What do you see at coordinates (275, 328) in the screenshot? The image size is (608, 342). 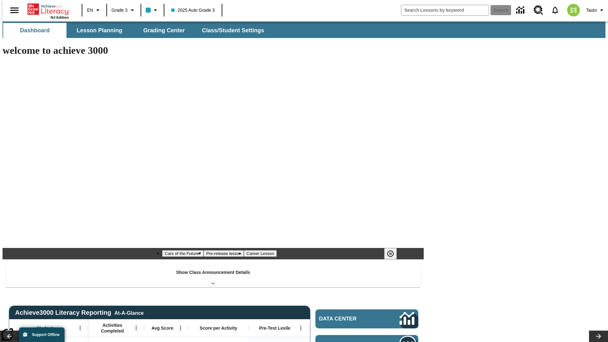 I see `span: Pre-Test Lexile` at bounding box center [275, 328].